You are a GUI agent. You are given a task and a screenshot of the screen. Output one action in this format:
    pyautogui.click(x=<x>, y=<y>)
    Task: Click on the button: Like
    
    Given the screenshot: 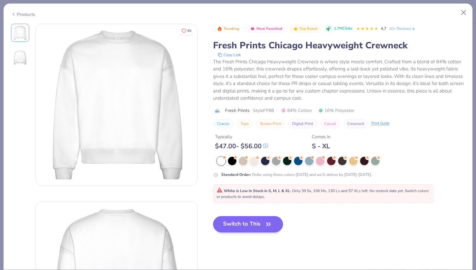 What is the action you would take?
    pyautogui.click(x=186, y=30)
    